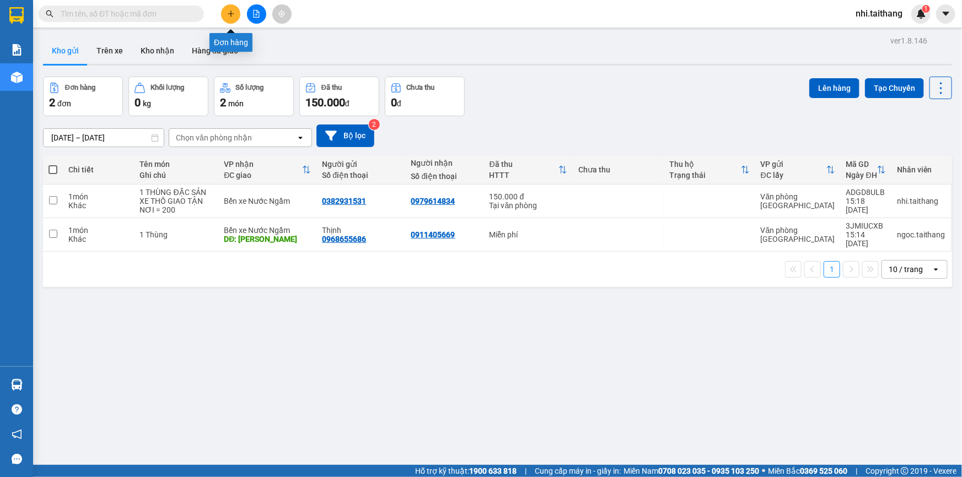 Image resolution: width=962 pixels, height=477 pixels. Describe the element at coordinates (230, 14) in the screenshot. I see `button: plus` at that location.